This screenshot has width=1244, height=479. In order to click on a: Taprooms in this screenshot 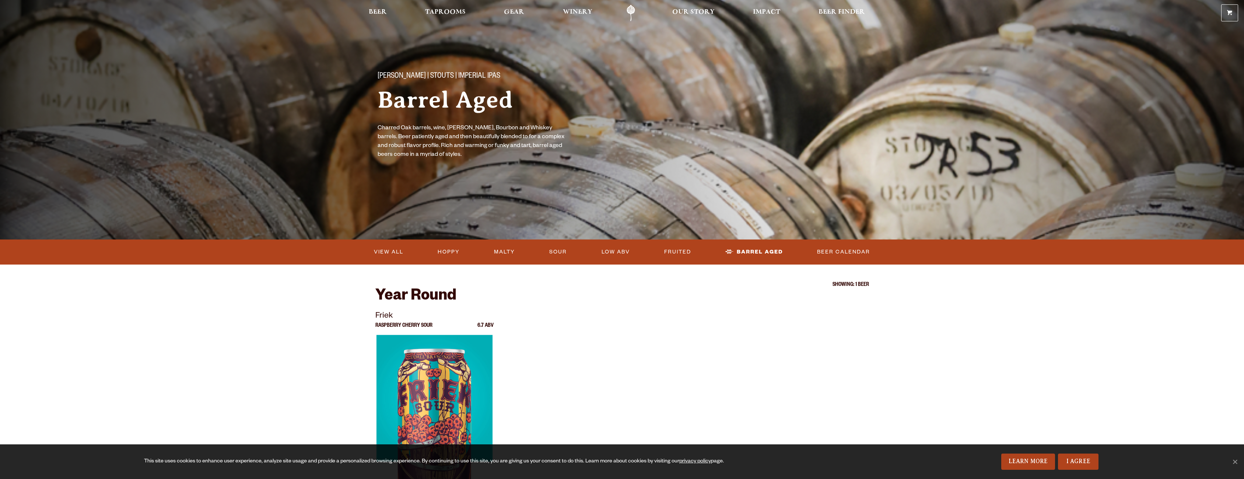, I will do `click(445, 13)`.